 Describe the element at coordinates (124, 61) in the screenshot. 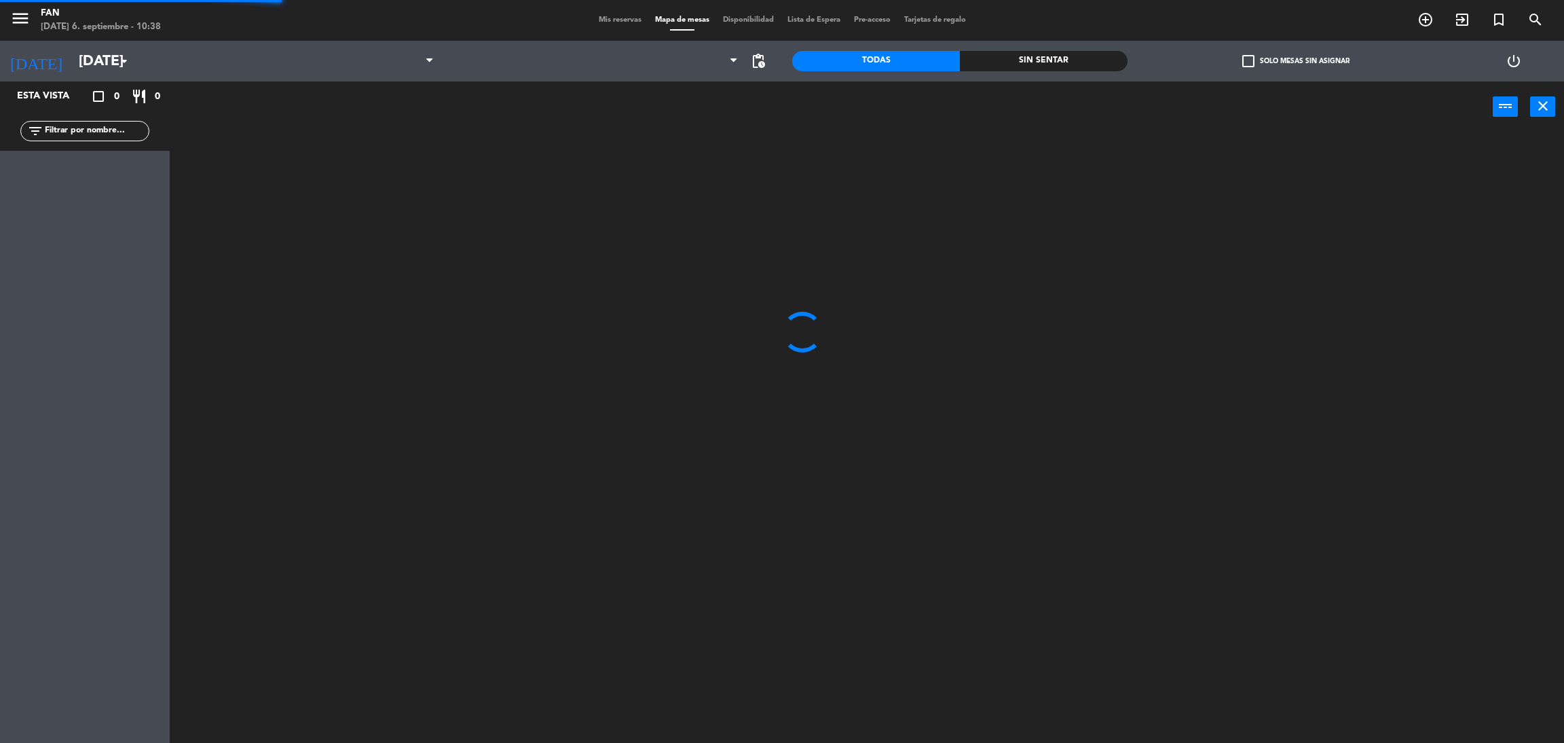

I see `i: arrow_drop_down` at that location.